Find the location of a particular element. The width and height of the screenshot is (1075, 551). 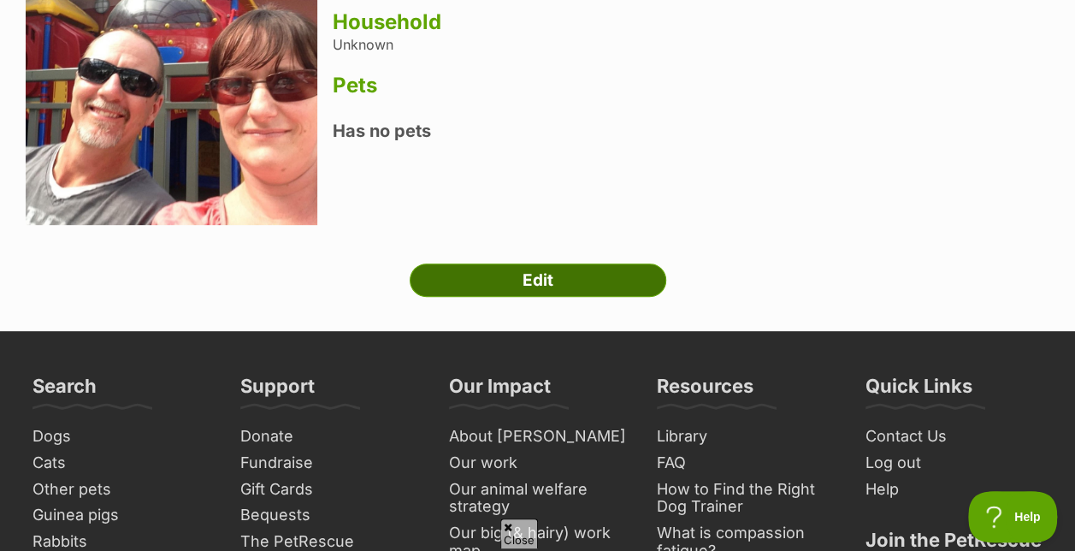

h3: Household is located at coordinates (691, 22).